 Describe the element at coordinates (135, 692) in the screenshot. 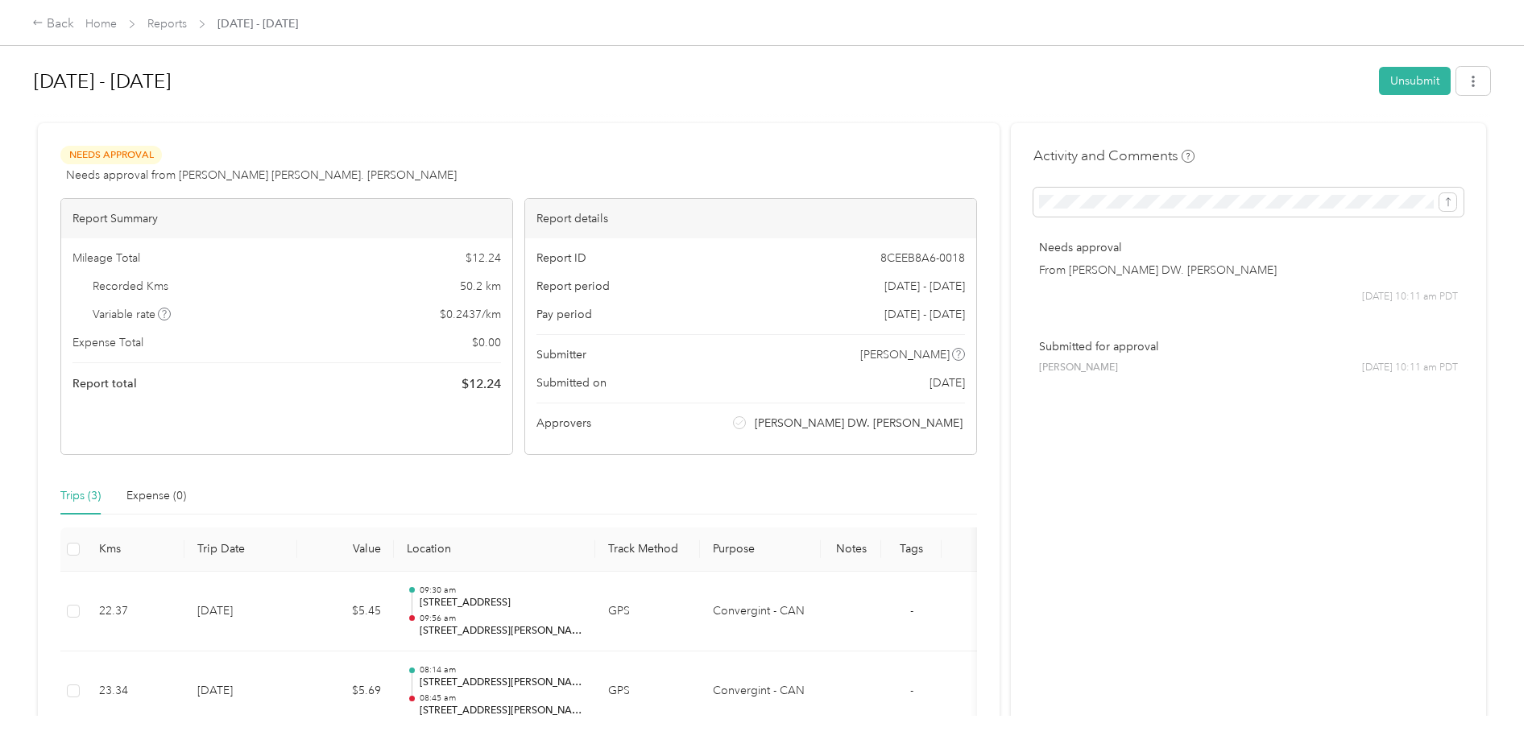

I see `td: 23.34` at that location.